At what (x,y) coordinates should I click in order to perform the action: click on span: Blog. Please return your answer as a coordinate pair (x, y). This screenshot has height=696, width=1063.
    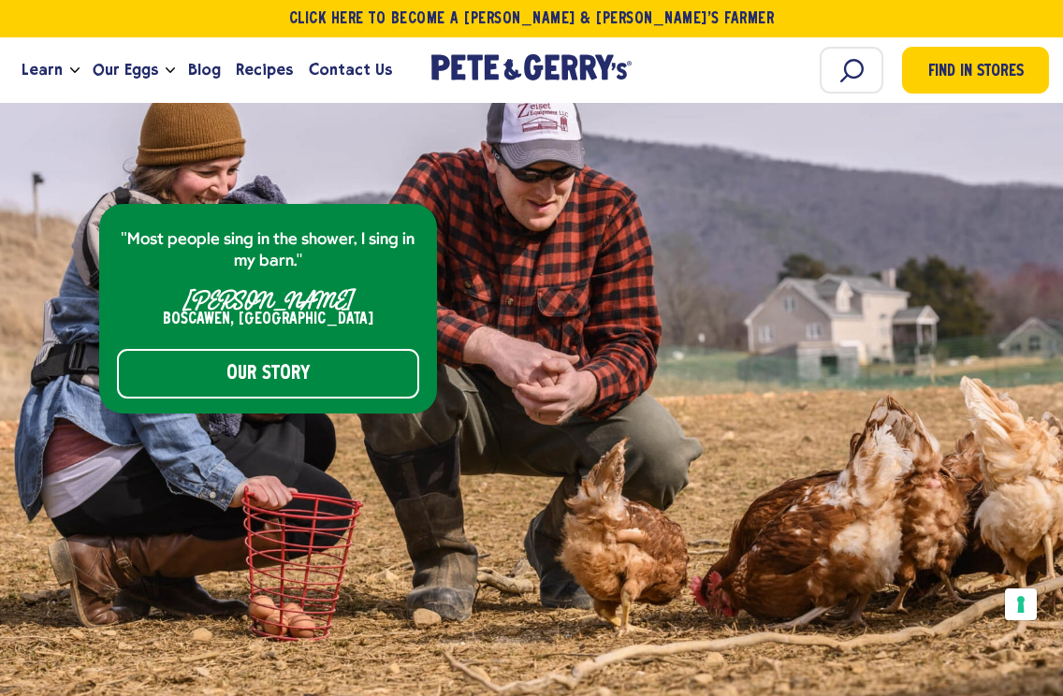
    Looking at the image, I should click on (204, 69).